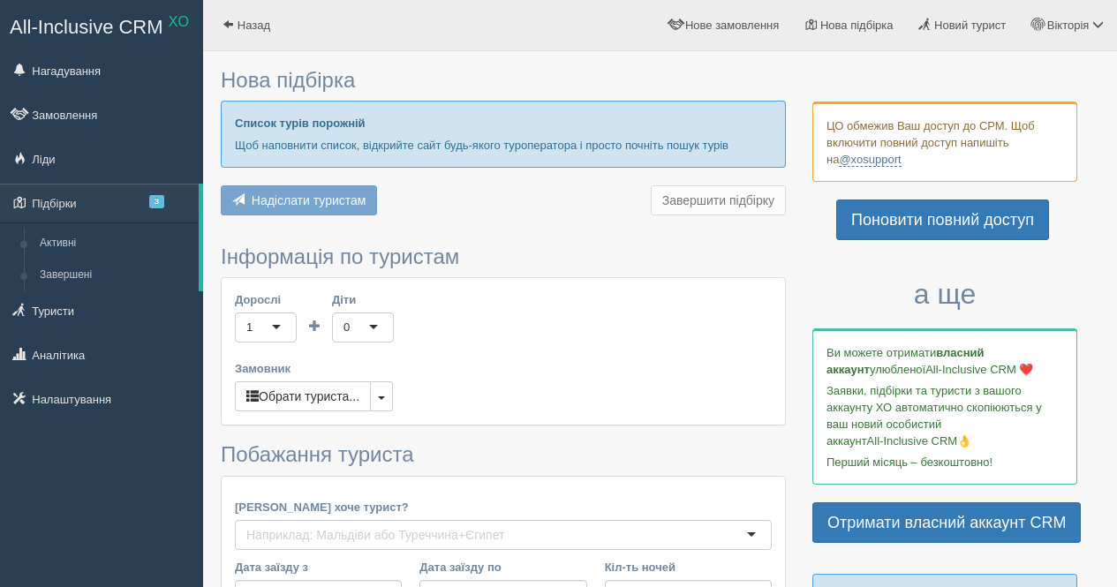 This screenshot has height=587, width=1117. Describe the element at coordinates (942, 220) in the screenshot. I see `a: Поновити повний доступ` at that location.